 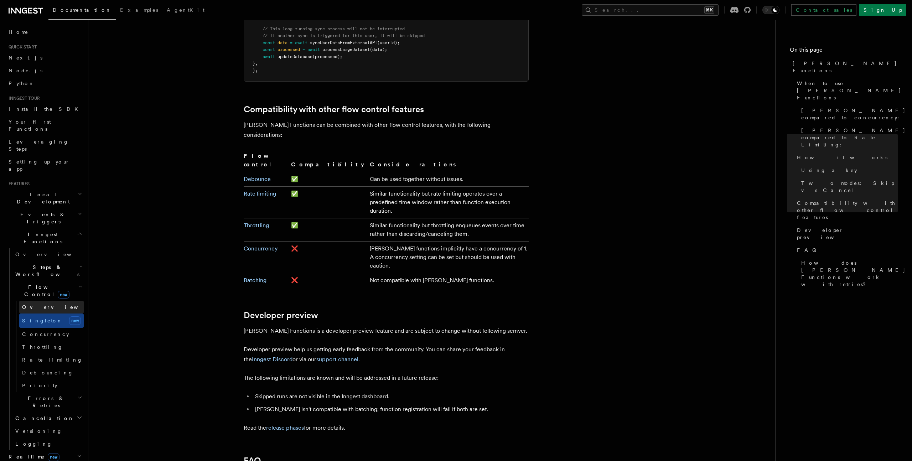 What do you see at coordinates (45, 109) in the screenshot?
I see `a: Install the SDK` at bounding box center [45, 109].